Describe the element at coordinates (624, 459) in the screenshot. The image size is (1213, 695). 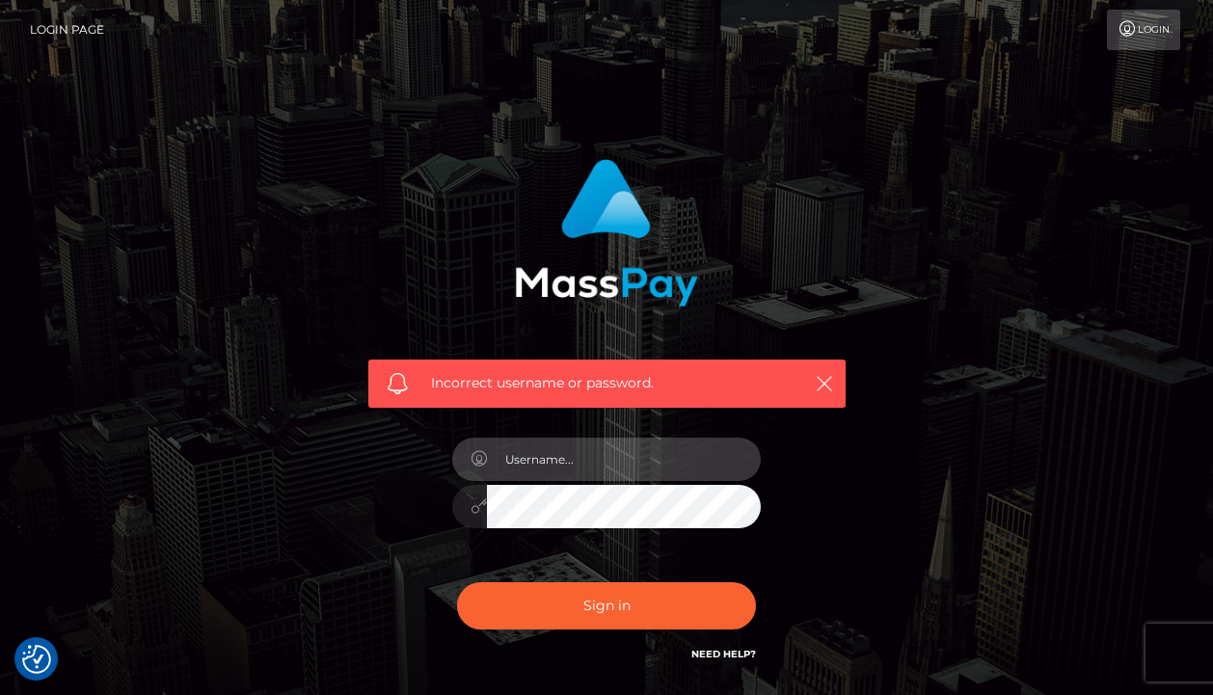
I see `input: Username...` at that location.